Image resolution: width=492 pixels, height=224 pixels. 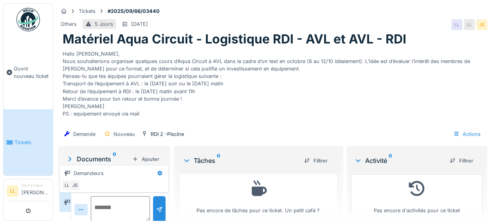 What do you see at coordinates (36, 185) in the screenshot?
I see `div: Demandeur` at bounding box center [36, 185].